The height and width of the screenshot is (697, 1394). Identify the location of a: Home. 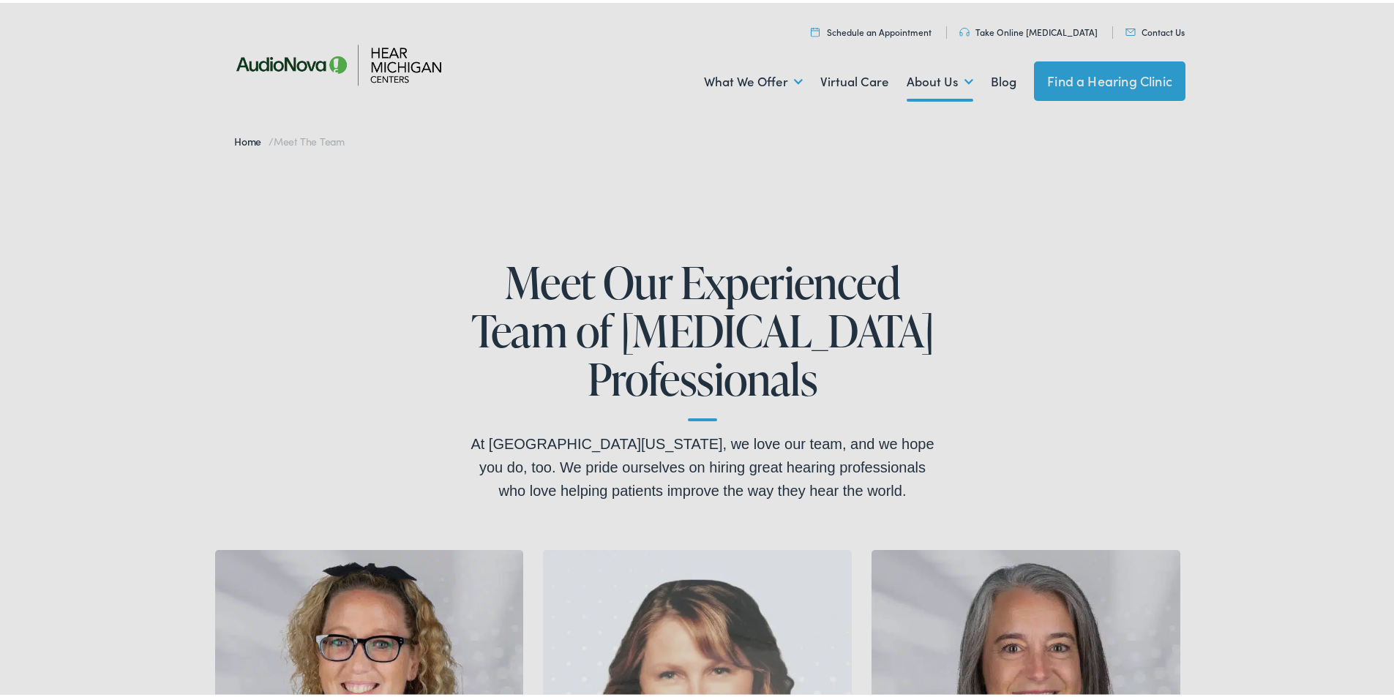
(251, 138).